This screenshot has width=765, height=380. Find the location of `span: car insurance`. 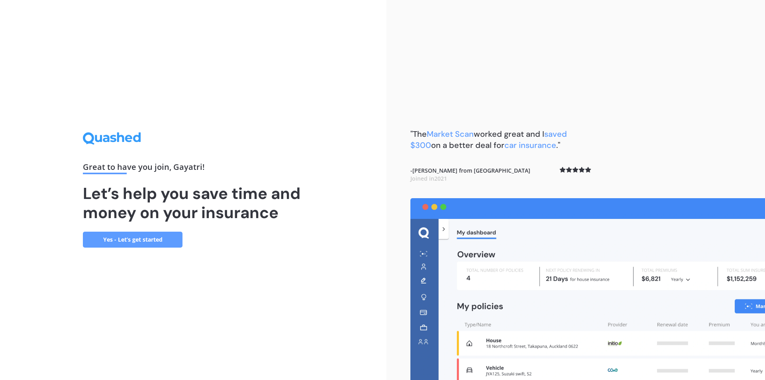

span: car insurance is located at coordinates (530, 145).